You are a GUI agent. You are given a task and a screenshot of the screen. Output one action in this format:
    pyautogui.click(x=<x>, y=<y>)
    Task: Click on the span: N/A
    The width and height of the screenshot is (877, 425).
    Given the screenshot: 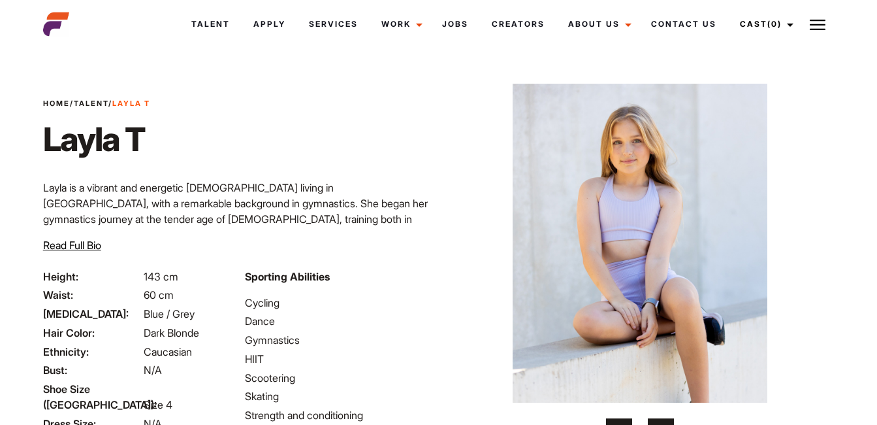 What is the action you would take?
    pyautogui.click(x=153, y=370)
    